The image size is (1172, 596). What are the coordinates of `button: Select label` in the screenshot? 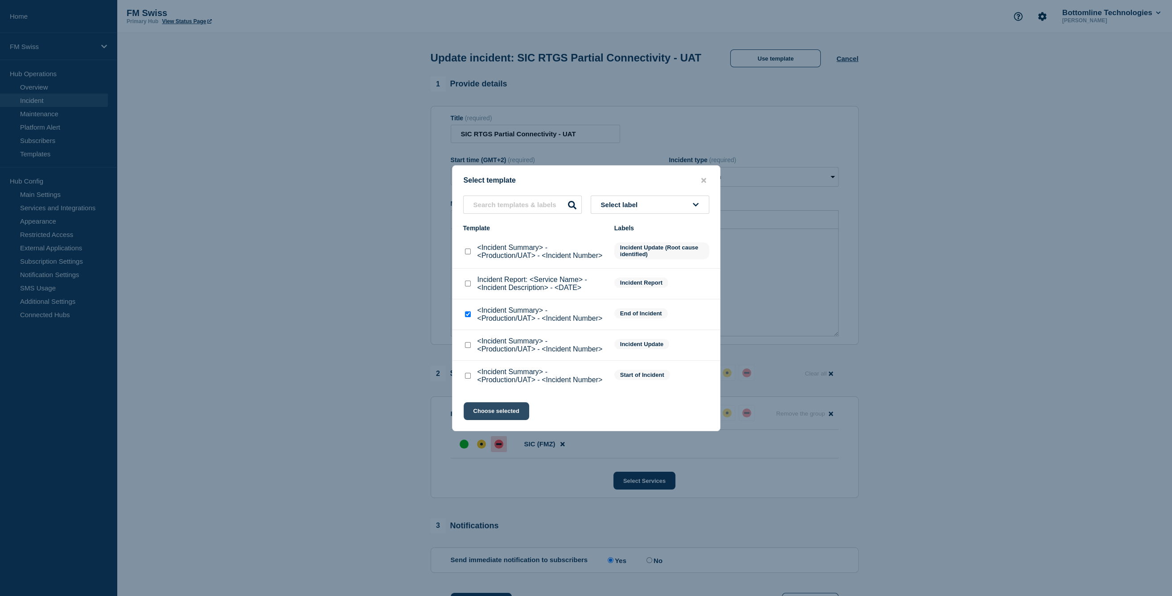 It's located at (650, 205).